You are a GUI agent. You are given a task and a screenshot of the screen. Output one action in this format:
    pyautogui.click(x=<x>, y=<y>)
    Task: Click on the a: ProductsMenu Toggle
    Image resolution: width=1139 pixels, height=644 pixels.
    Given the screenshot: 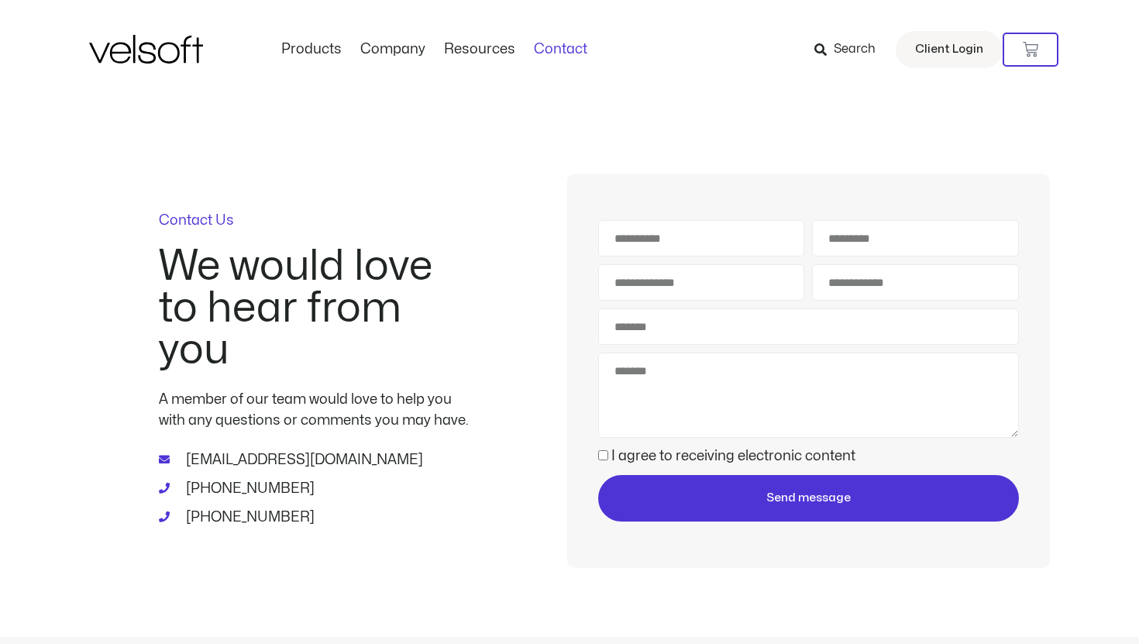 What is the action you would take?
    pyautogui.click(x=312, y=50)
    